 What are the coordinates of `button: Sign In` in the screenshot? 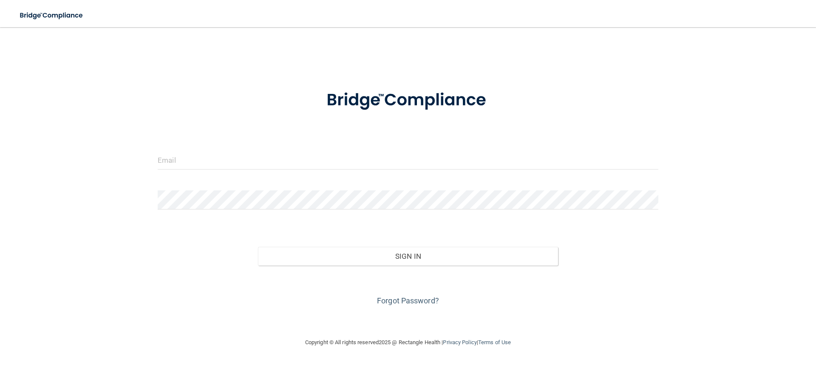 It's located at (408, 256).